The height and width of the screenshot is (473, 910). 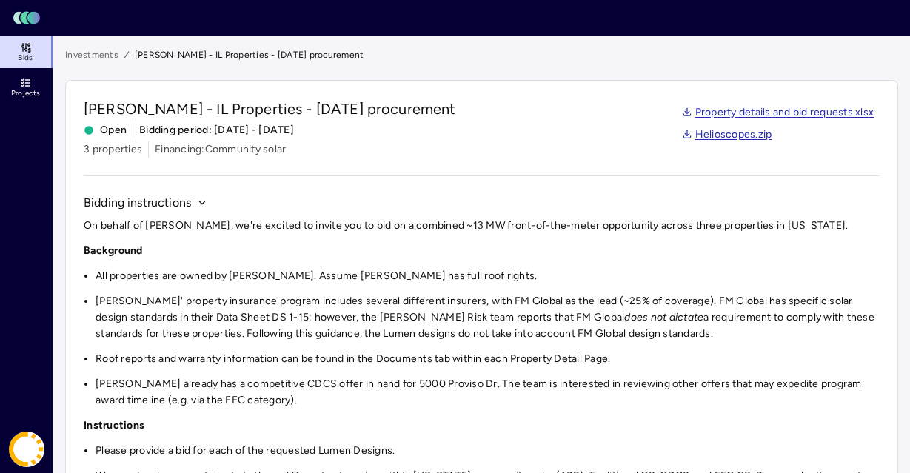 I want to click on span: Projects, so click(x=25, y=93).